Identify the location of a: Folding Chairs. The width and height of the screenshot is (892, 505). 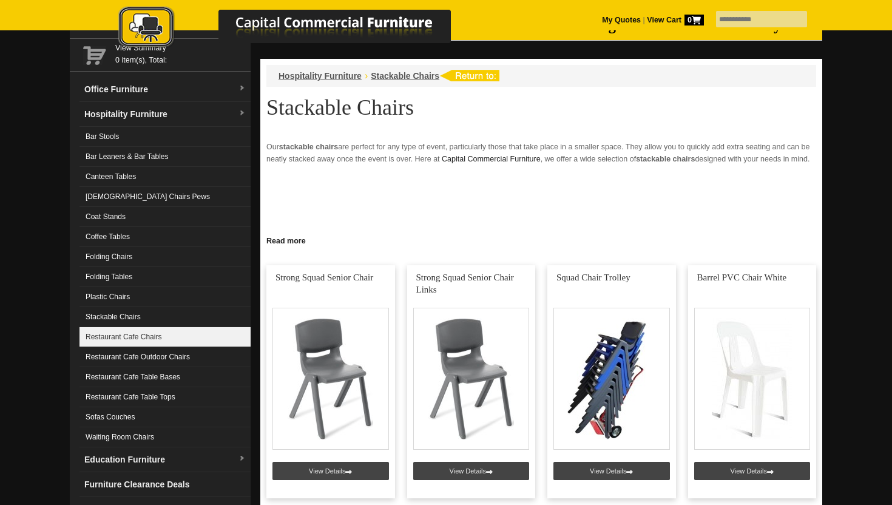
(165, 257).